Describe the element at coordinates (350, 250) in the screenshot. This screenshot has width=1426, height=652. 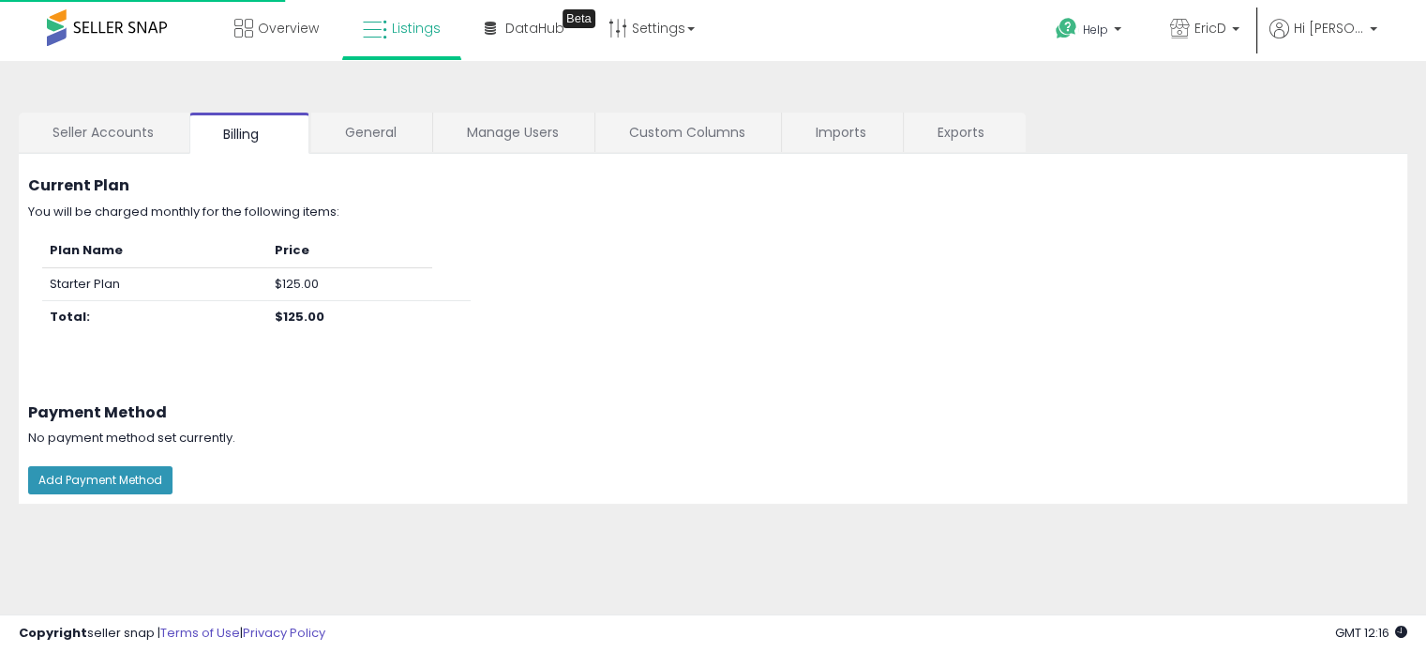
I see `th: Price` at that location.